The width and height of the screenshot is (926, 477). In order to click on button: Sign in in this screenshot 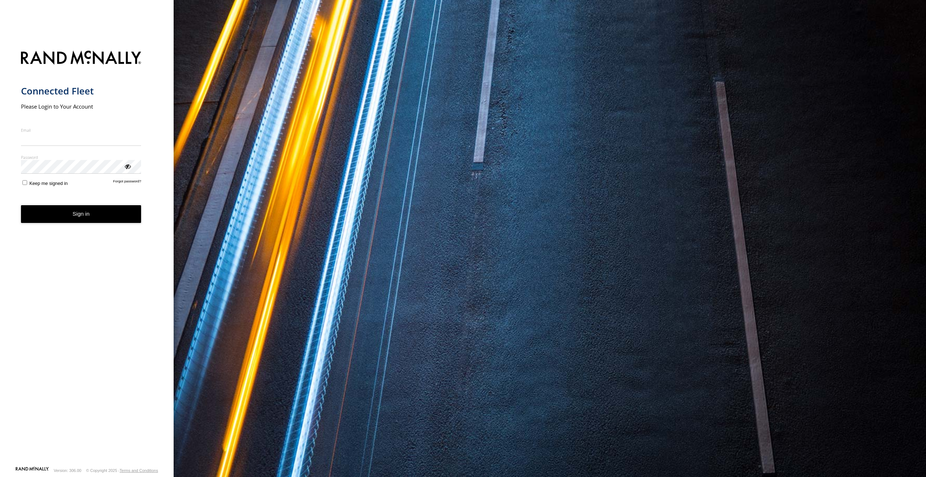, I will do `click(81, 214)`.